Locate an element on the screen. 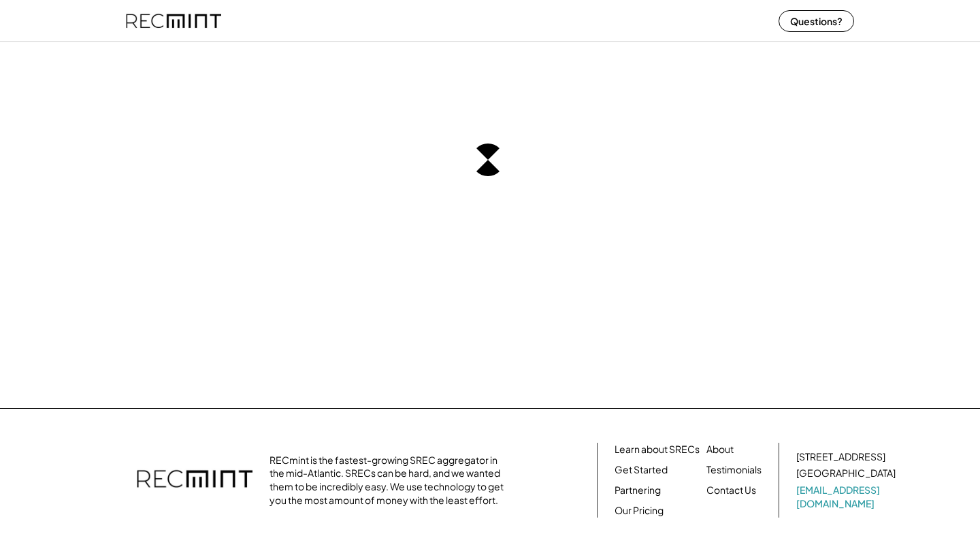 This screenshot has height=538, width=980. a: Get Started is located at coordinates (641, 470).